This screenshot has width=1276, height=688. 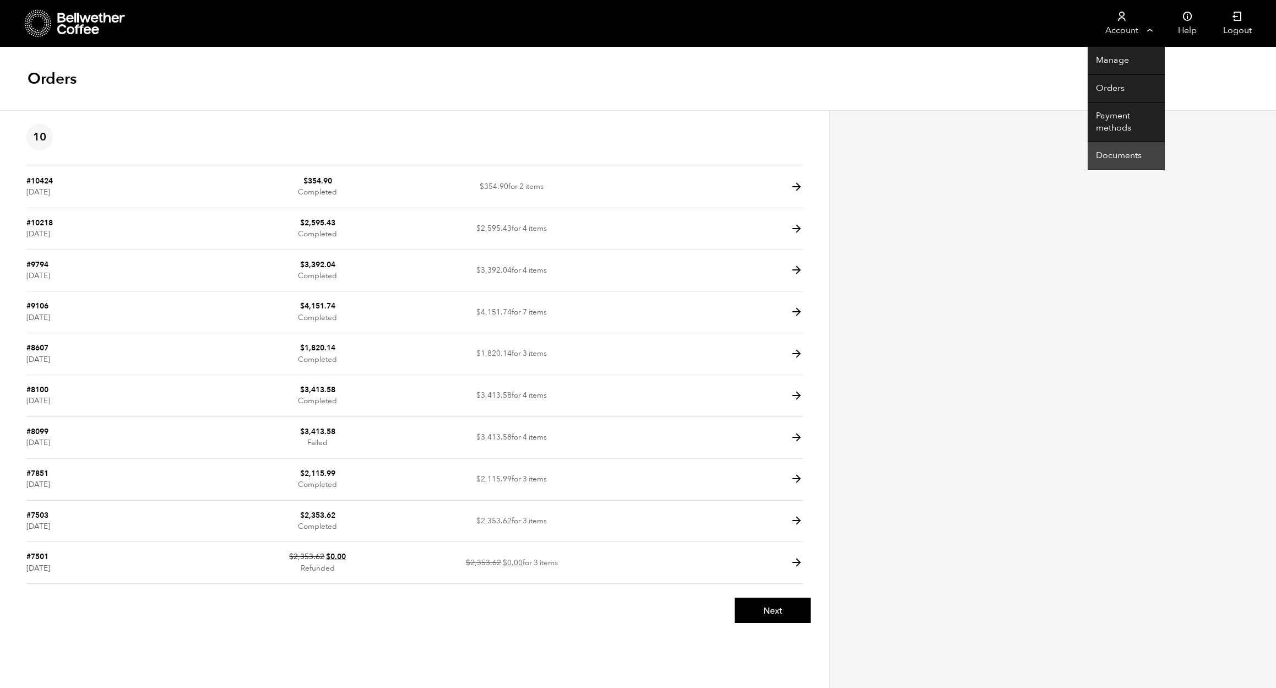 I want to click on a: Documents, so click(x=1126, y=156).